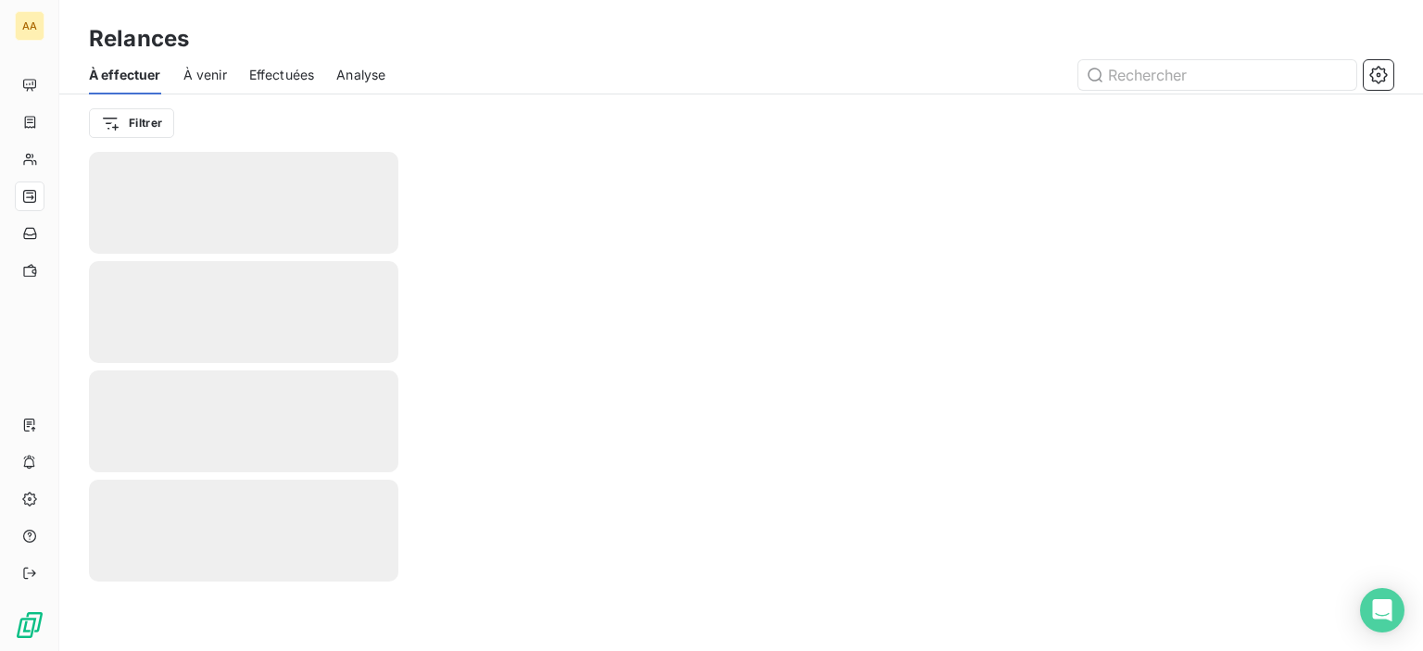 This screenshot has width=1423, height=651. Describe the element at coordinates (1218, 75) in the screenshot. I see `input: Rechercher` at that location.